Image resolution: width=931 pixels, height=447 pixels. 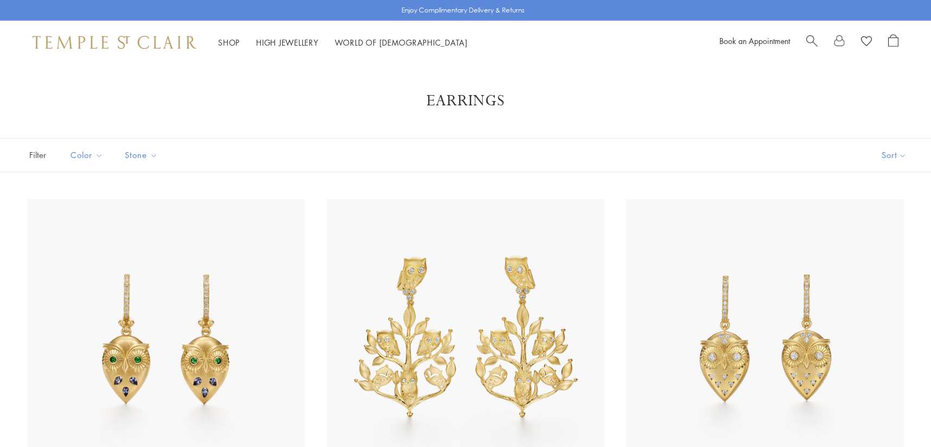 I want to click on p: Enjoy Complimentary Delivery & Returns, so click(x=463, y=10).